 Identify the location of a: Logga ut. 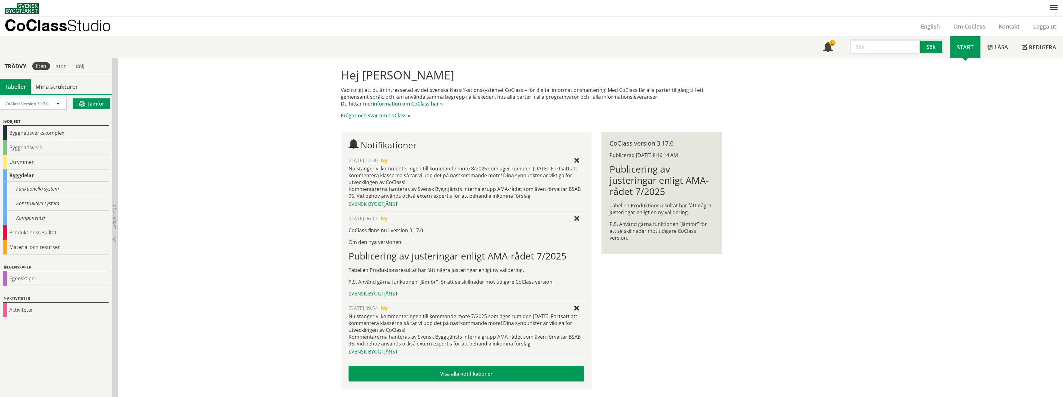
(1044, 26).